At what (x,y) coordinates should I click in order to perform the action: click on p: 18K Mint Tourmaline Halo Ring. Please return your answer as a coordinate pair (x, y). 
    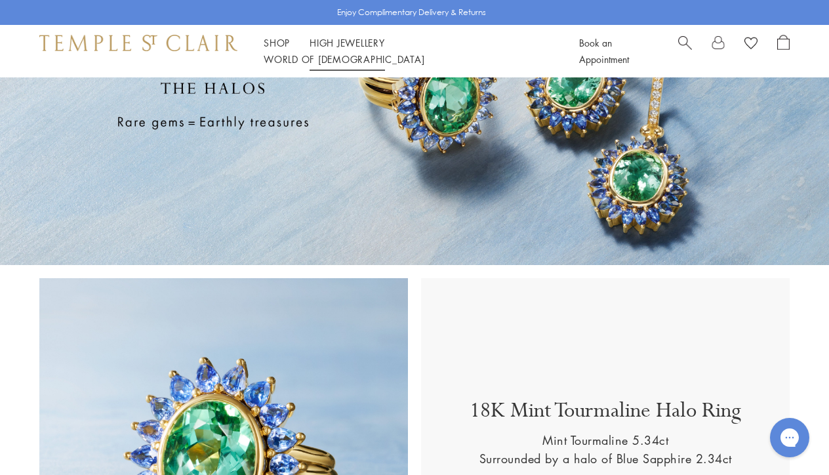
    Looking at the image, I should click on (605, 414).